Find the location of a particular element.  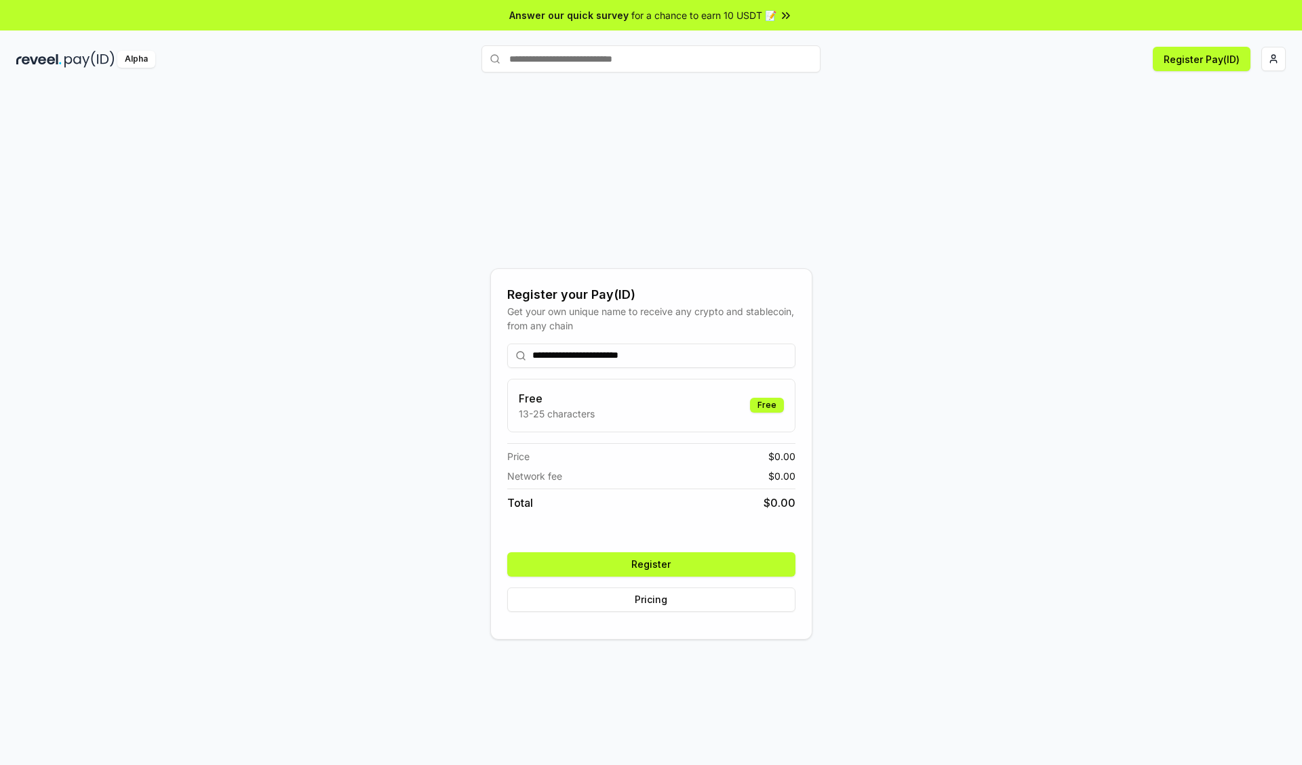

span: Network fee is located at coordinates (534, 476).